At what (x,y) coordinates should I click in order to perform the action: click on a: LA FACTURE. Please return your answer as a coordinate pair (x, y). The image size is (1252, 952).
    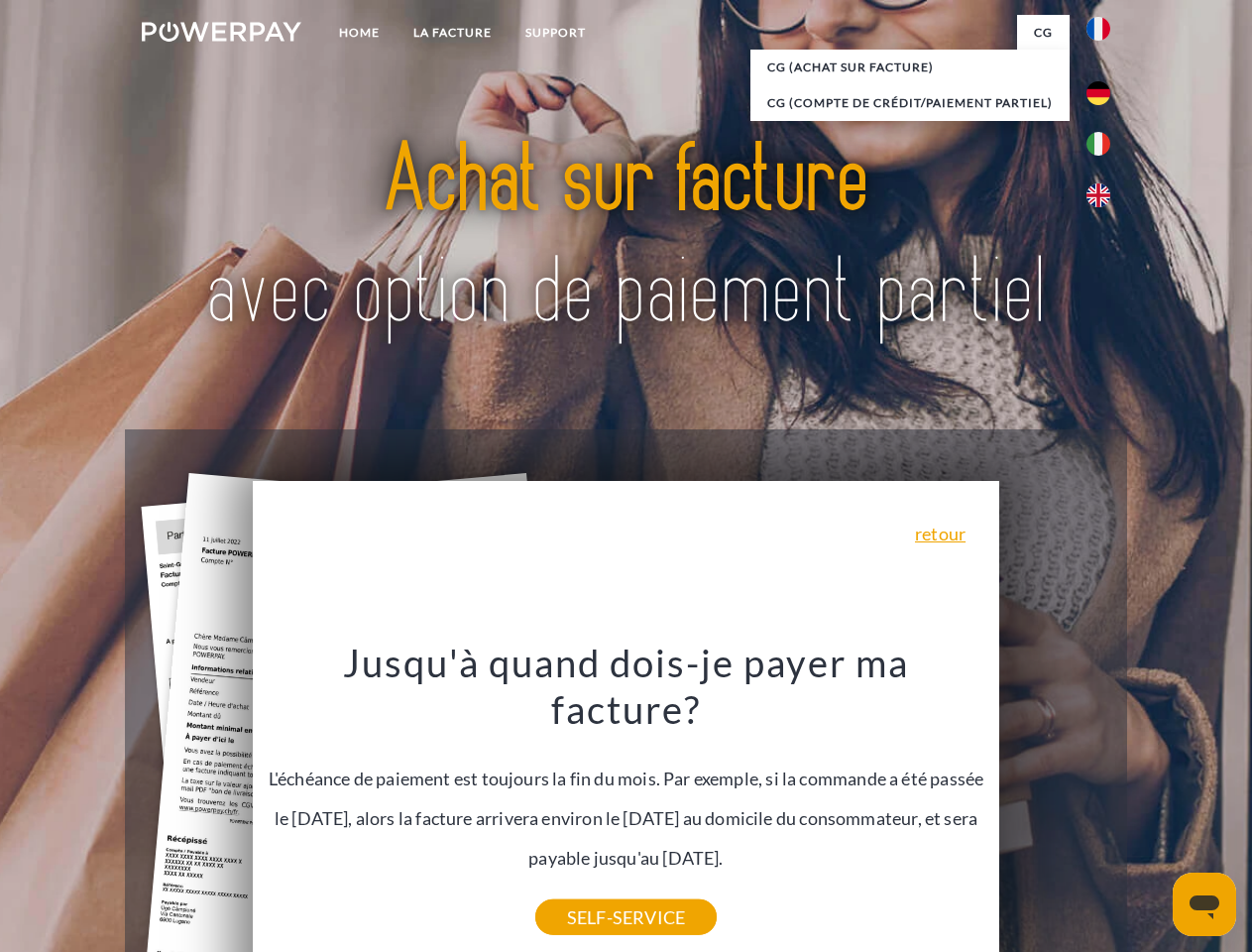
    Looking at the image, I should click on (452, 33).